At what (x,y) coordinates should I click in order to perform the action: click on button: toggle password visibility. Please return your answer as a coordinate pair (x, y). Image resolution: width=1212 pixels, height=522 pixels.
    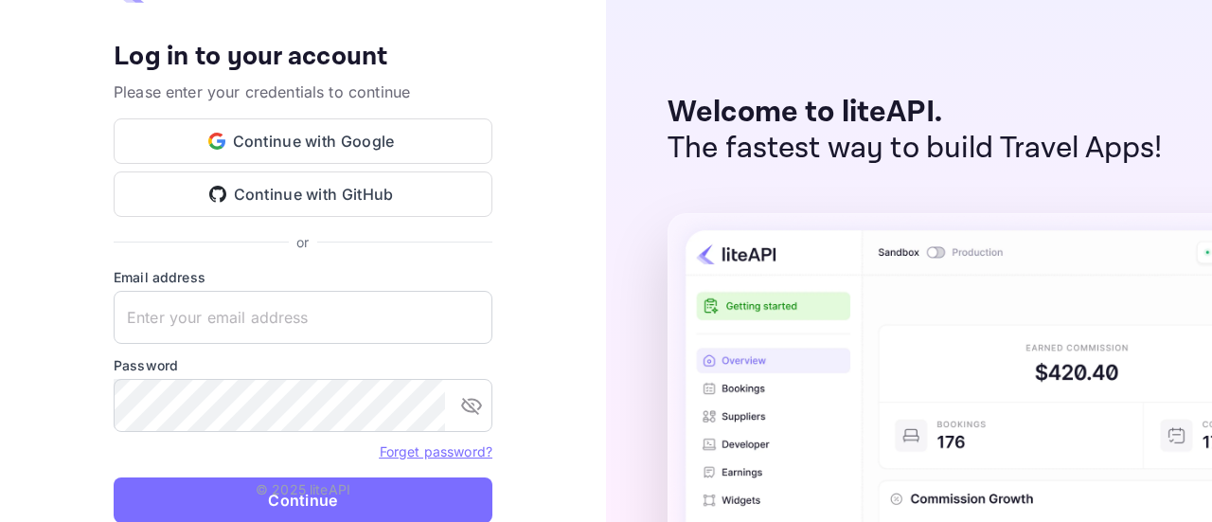
    Looking at the image, I should click on (471, 405).